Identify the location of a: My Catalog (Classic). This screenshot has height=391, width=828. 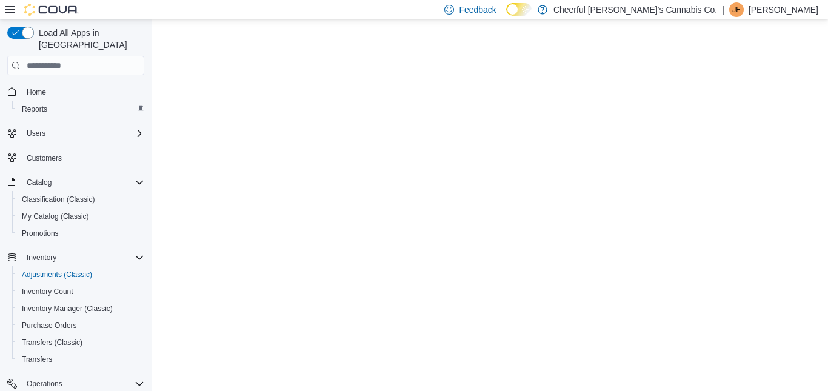
(55, 216).